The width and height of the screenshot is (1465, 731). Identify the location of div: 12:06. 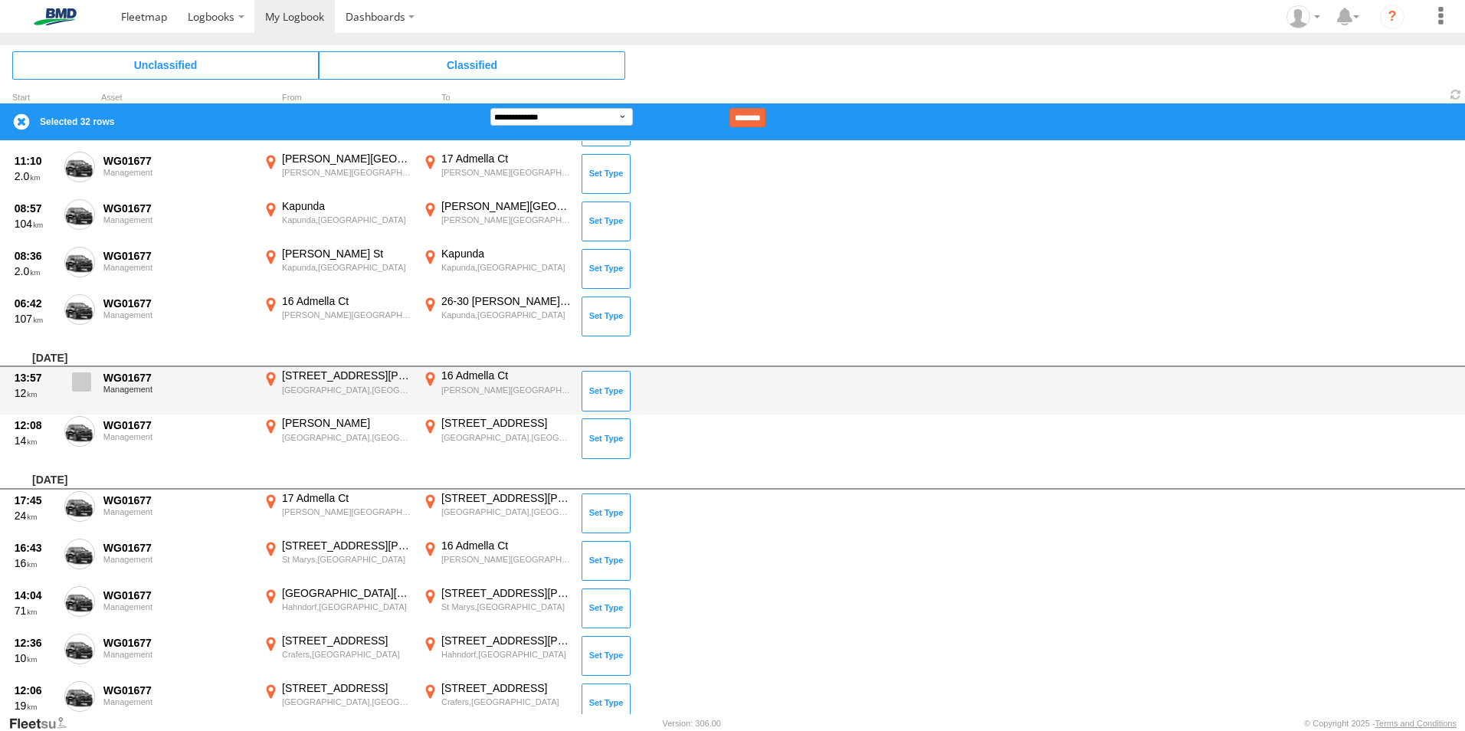
(35, 690).